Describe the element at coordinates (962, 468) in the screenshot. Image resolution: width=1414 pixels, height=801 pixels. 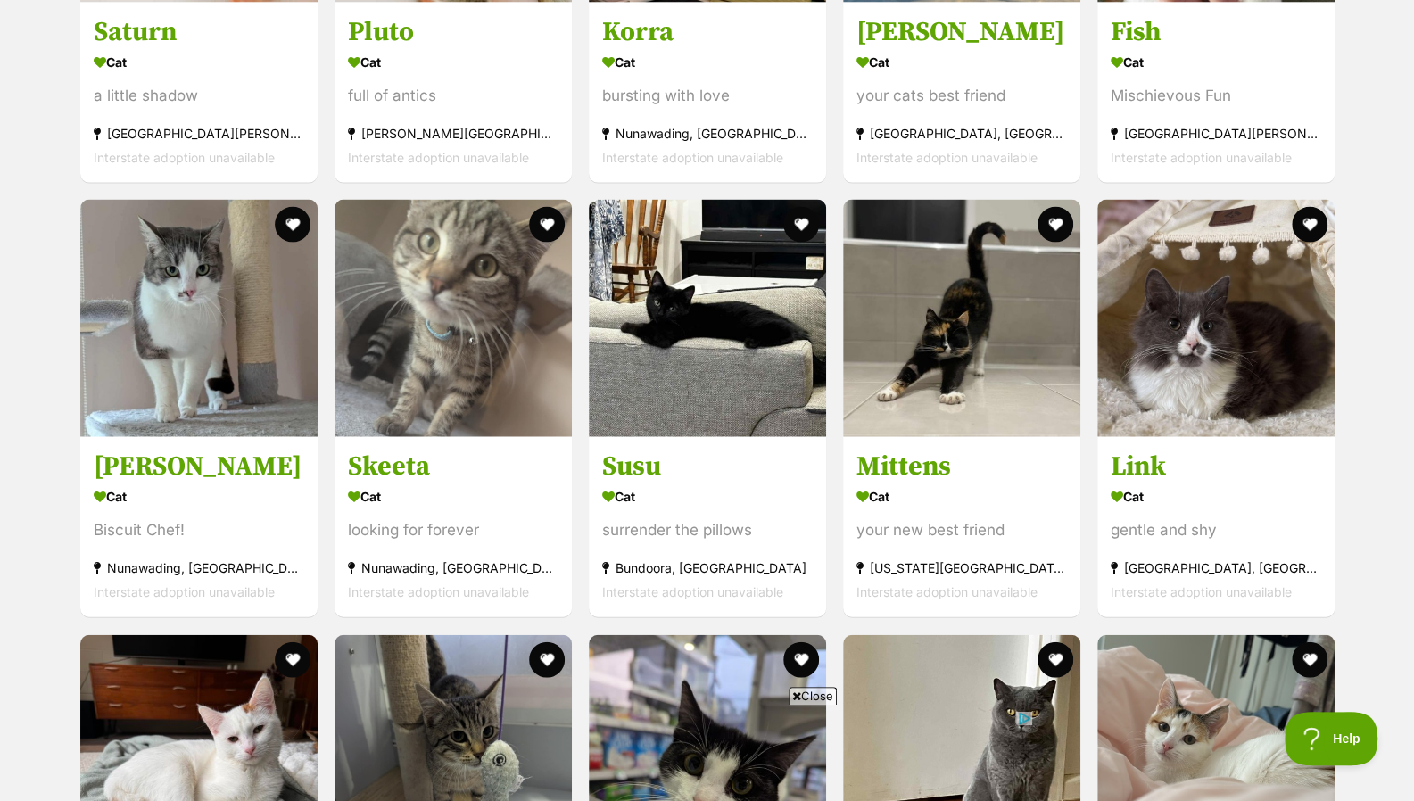
I see `h3: Mittens` at that location.